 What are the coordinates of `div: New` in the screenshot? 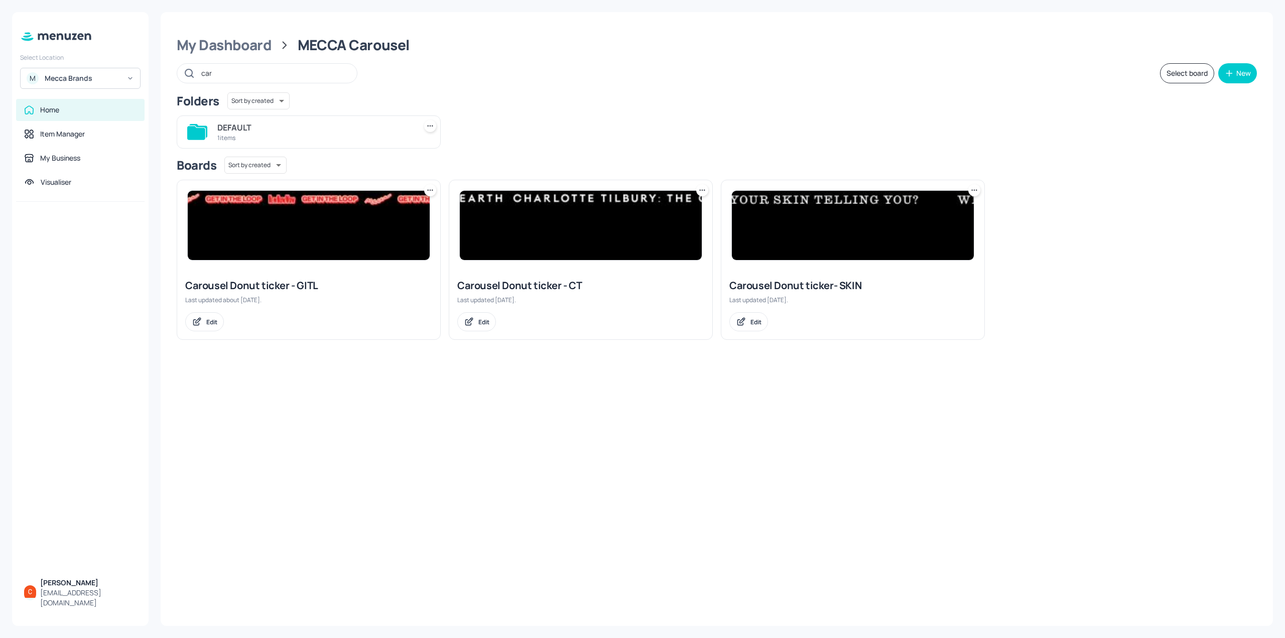 It's located at (1243, 73).